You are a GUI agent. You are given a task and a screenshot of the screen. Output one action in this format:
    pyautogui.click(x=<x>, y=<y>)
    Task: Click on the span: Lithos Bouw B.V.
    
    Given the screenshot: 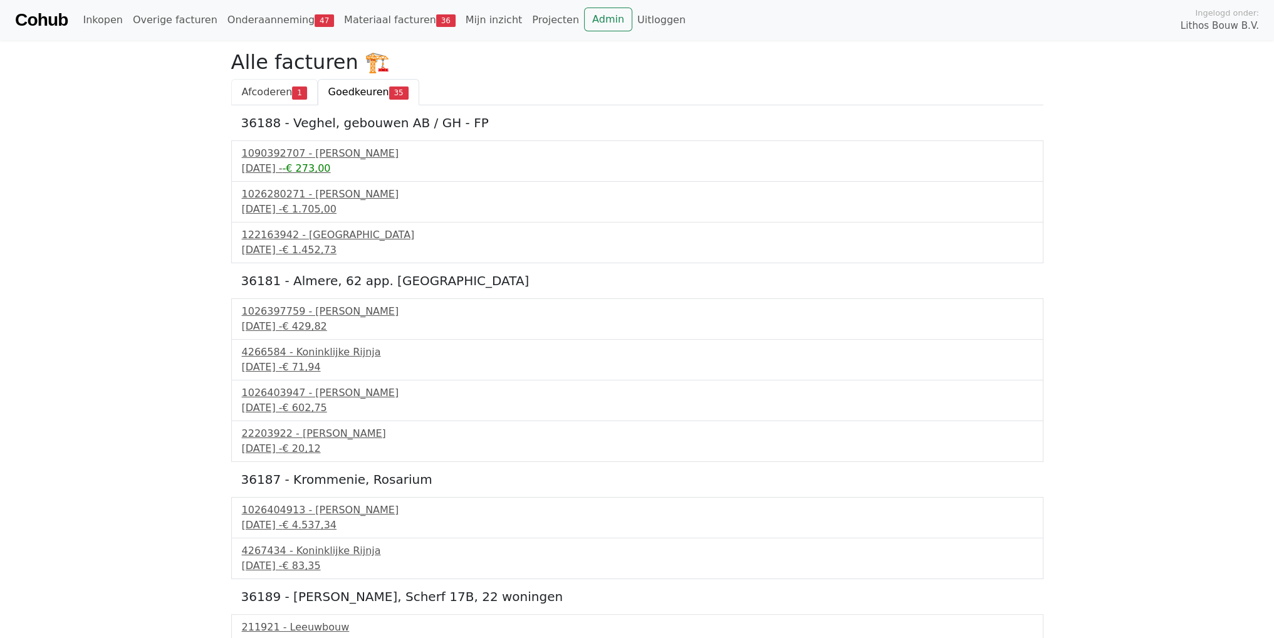 What is the action you would take?
    pyautogui.click(x=1219, y=26)
    